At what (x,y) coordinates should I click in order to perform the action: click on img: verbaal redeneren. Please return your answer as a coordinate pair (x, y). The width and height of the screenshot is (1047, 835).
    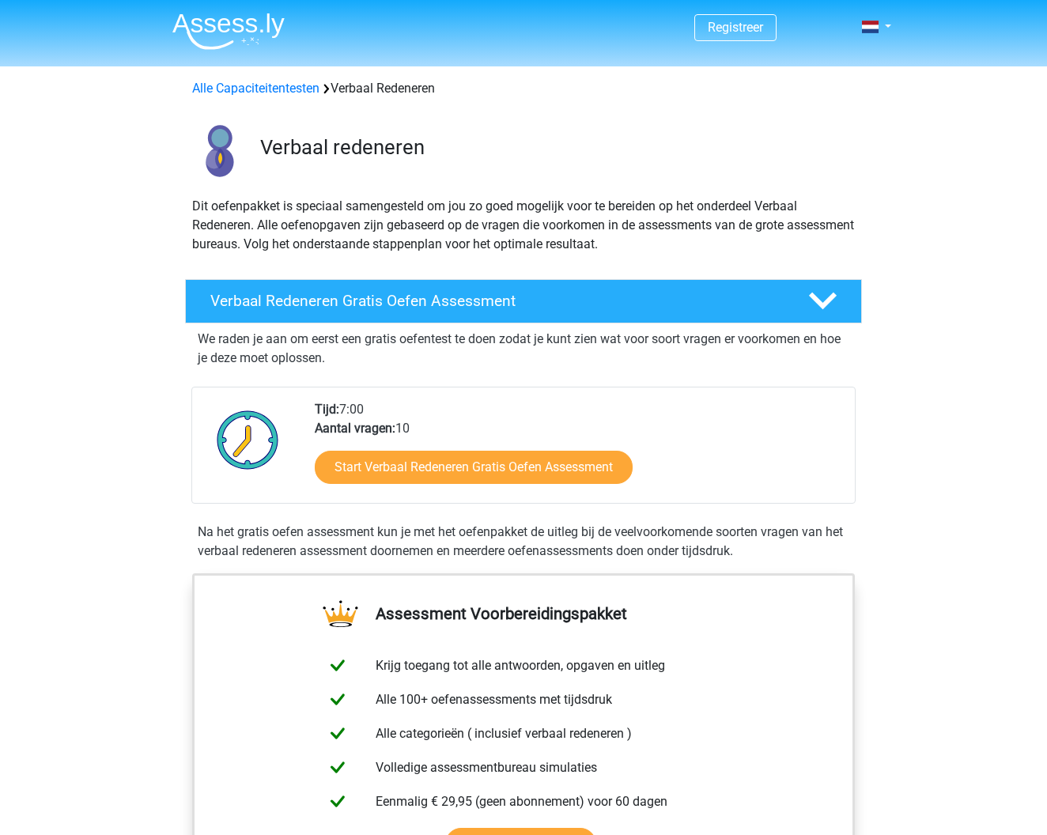
    Looking at the image, I should click on (219, 150).